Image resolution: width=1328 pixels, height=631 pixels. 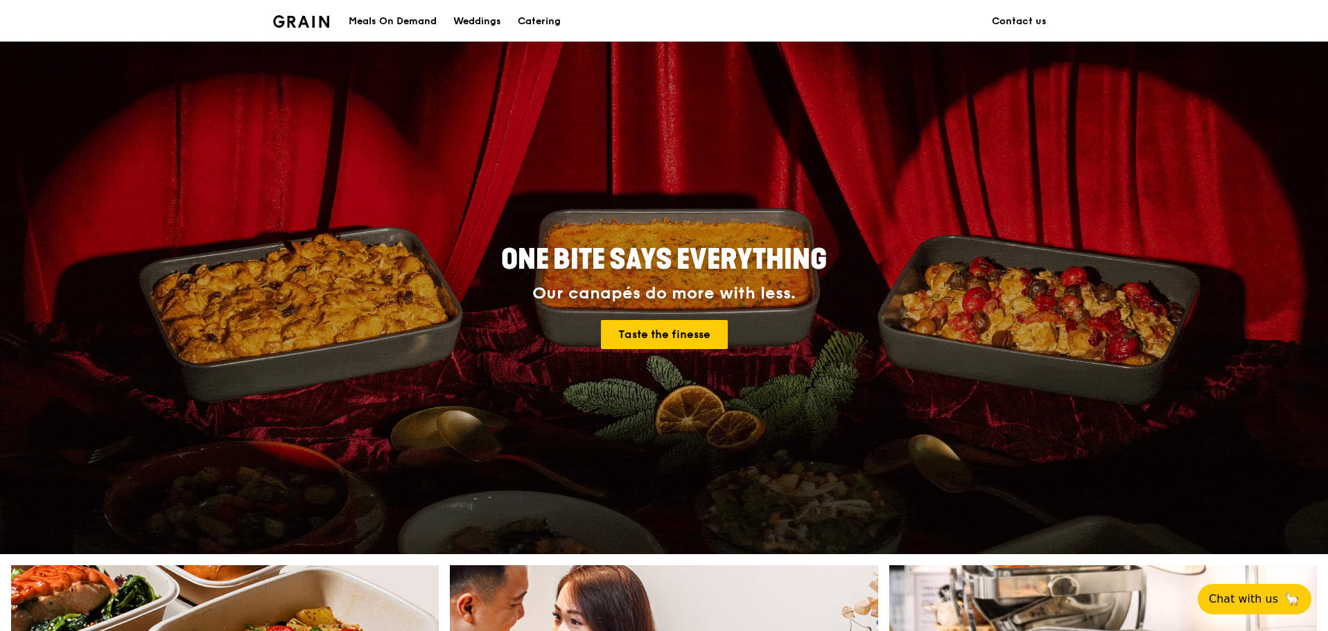 What do you see at coordinates (664, 335) in the screenshot?
I see `a: Taste the finesse` at bounding box center [664, 335].